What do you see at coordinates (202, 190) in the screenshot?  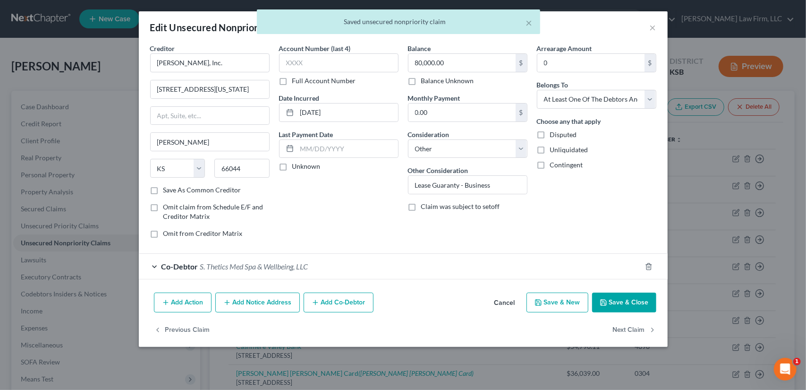 I see `label: Save As Common Creditor` at bounding box center [202, 190].